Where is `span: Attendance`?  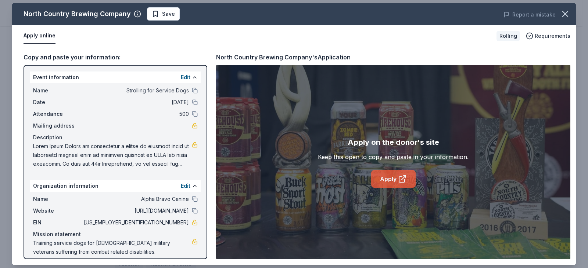
span: Attendance is located at coordinates (58, 114).